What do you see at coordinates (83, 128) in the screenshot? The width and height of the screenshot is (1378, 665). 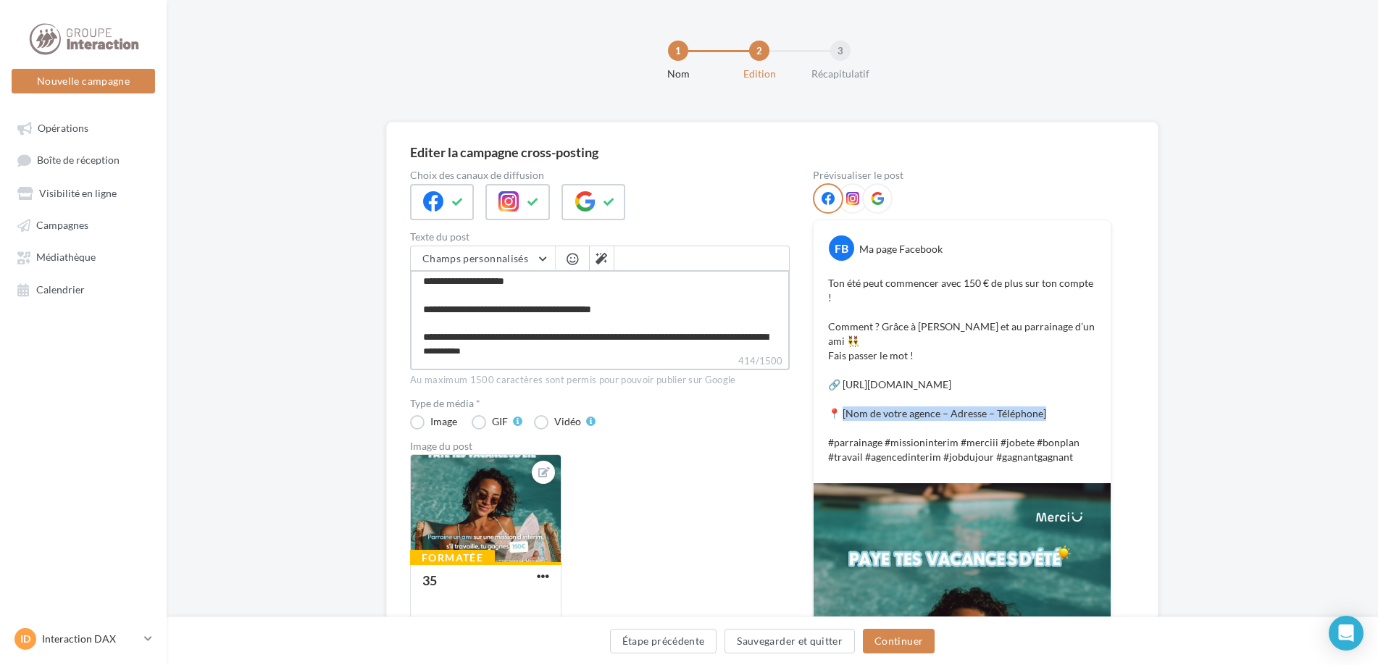 I see `a: Opérations` at bounding box center [83, 128].